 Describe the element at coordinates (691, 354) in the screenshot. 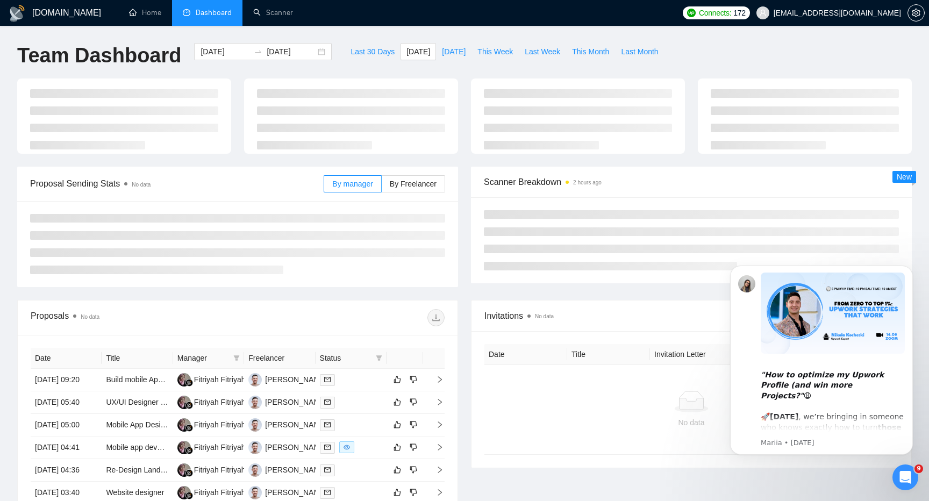

I see `th: Invitation Letter` at that location.